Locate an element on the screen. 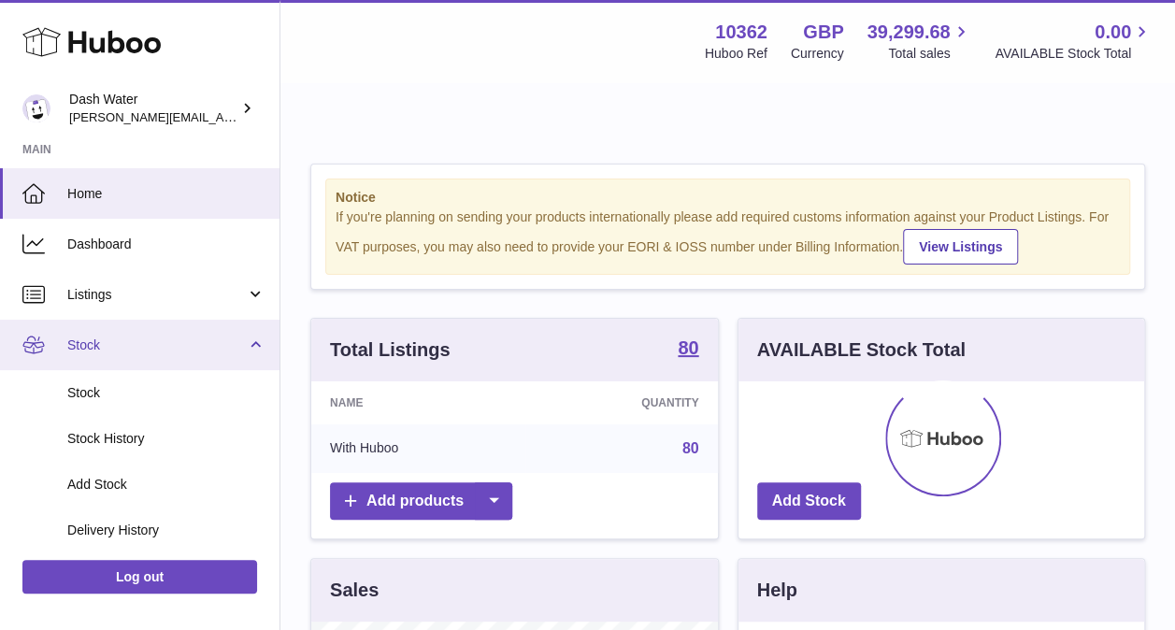 The width and height of the screenshot is (1175, 630). a: View Listings is located at coordinates (960, 247).